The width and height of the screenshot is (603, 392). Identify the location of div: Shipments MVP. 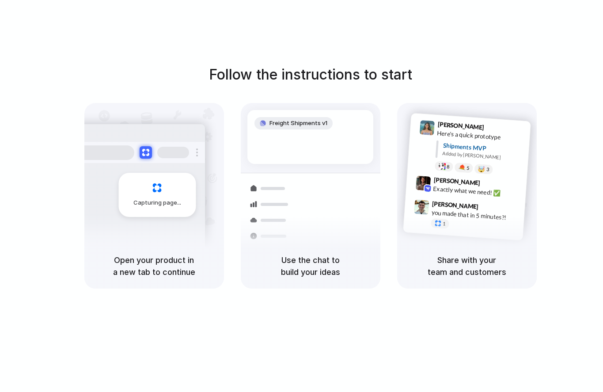
(483, 148).